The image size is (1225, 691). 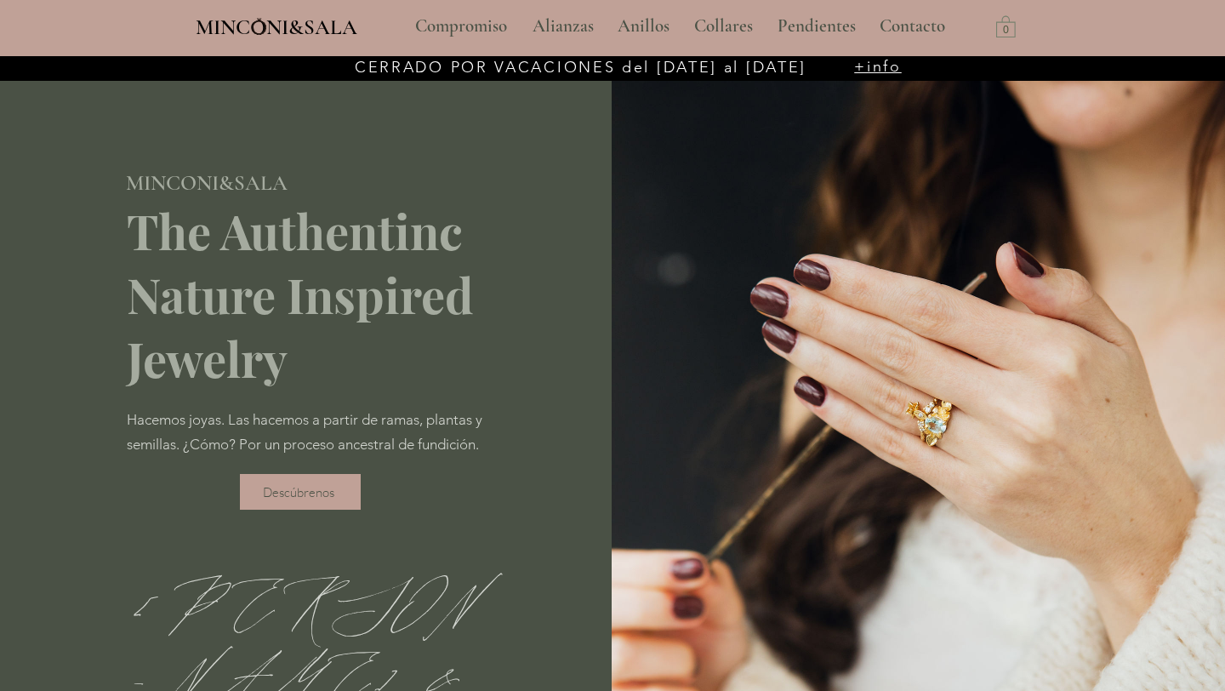 What do you see at coordinates (563, 26) in the screenshot?
I see `p: Alianzas` at bounding box center [563, 26].